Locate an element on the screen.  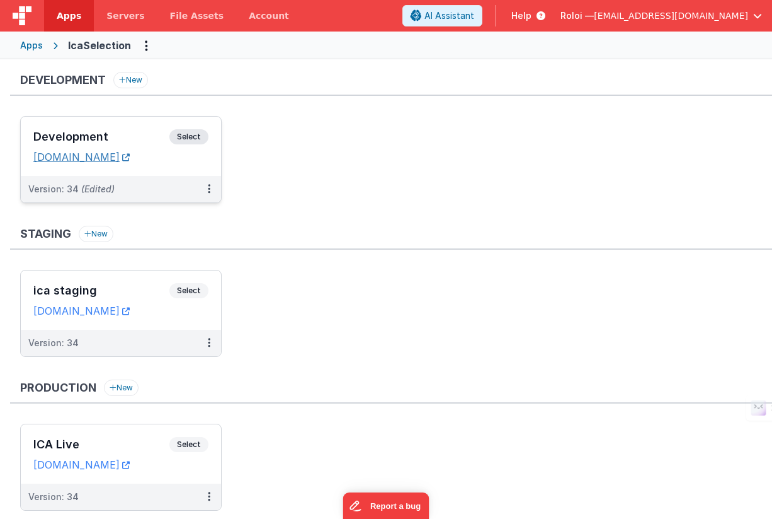
button: Options is located at coordinates (146, 45).